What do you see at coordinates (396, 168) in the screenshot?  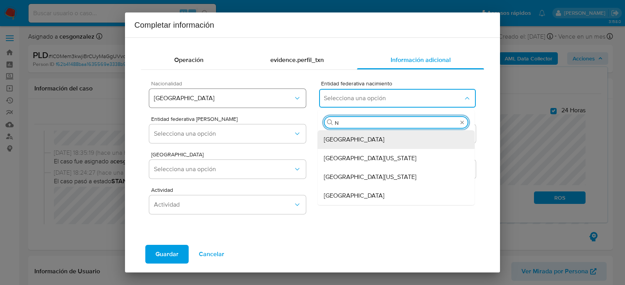 I see `ul: Entidad federativa nacimiento` at bounding box center [396, 168].